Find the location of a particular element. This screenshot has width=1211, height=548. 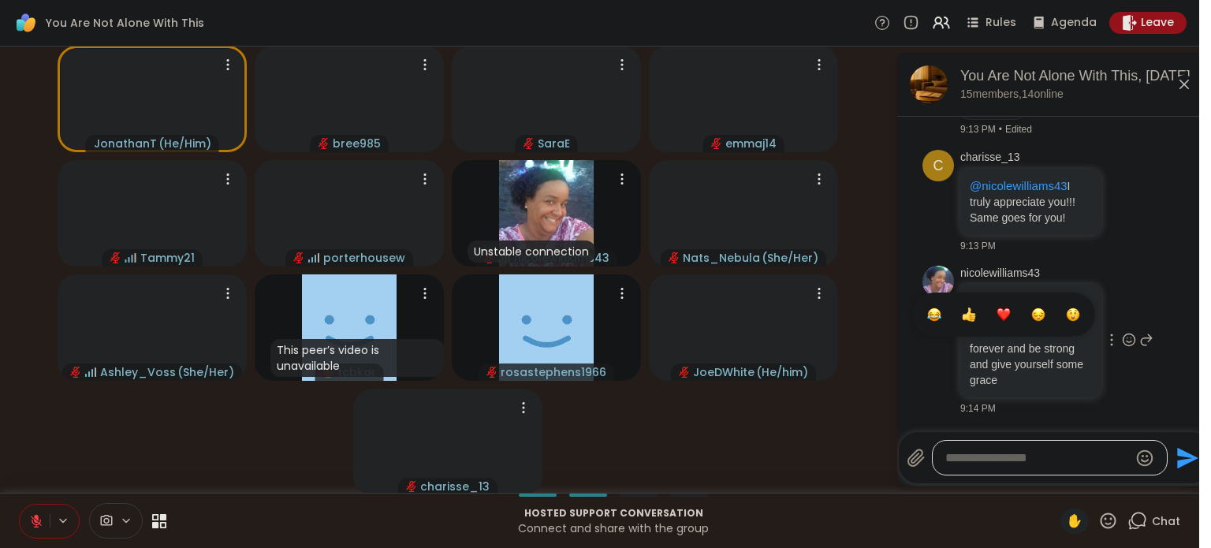

span: charisse_13 is located at coordinates (455, 486).